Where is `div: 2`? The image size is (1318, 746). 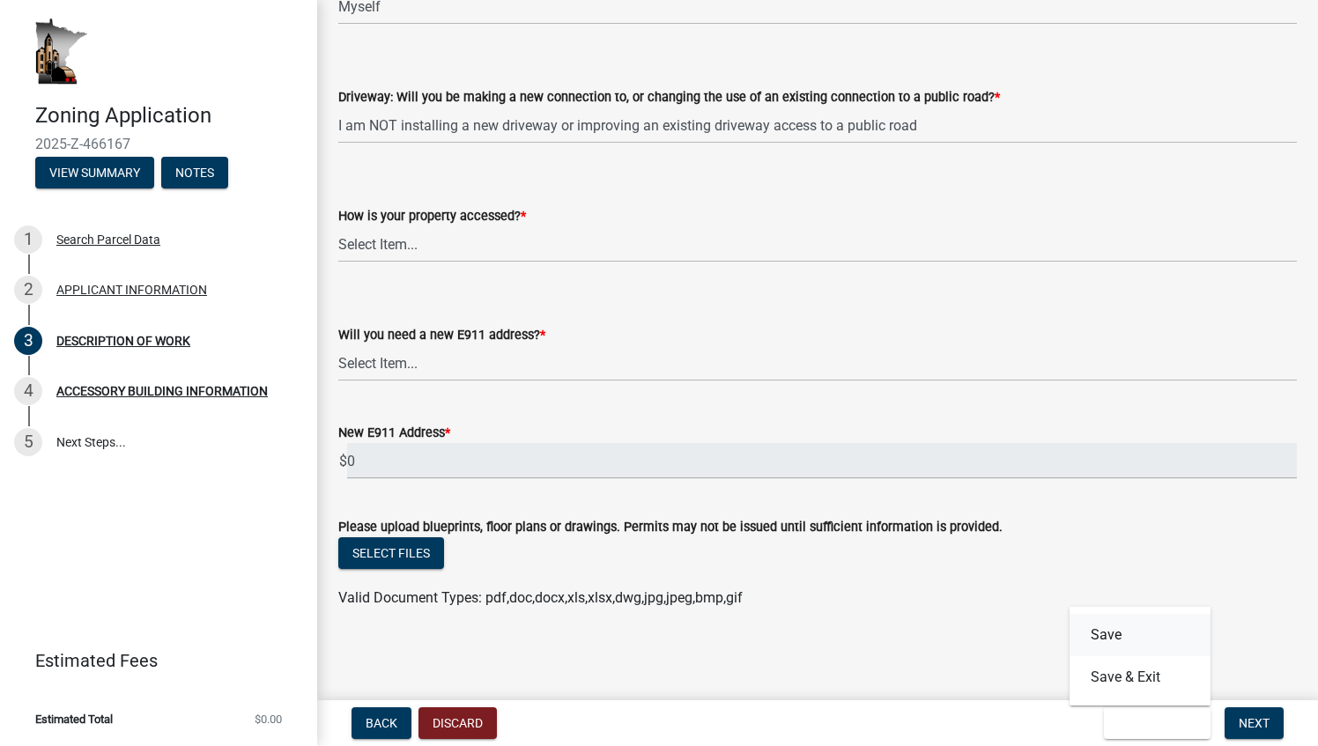 div: 2 is located at coordinates (28, 290).